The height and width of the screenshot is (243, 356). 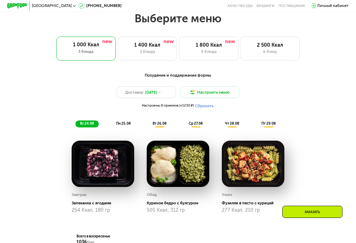 What do you see at coordinates (178, 210) in the screenshot?
I see `div: 505 Ккал, 312 гр` at bounding box center [178, 210].